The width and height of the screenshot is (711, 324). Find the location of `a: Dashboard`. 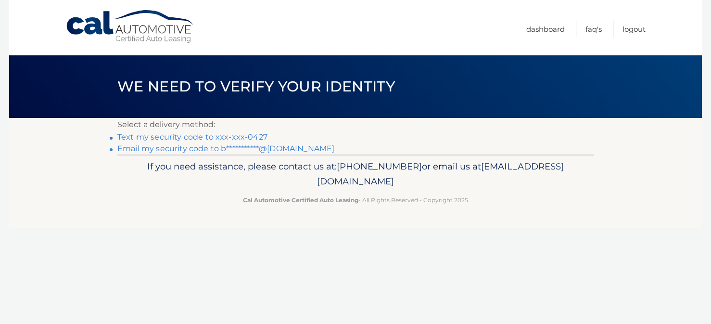

a: Dashboard is located at coordinates (545, 29).